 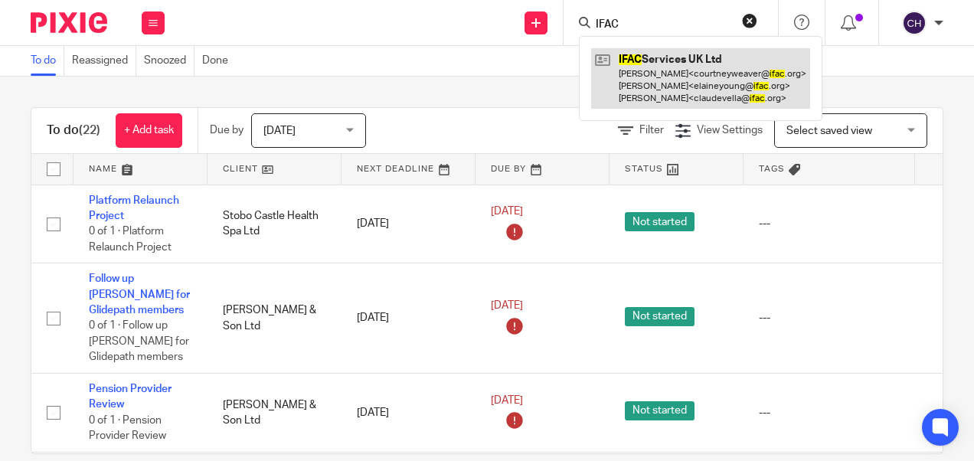 What do you see at coordinates (148, 130) in the screenshot?
I see `a: + Add task` at bounding box center [148, 130].